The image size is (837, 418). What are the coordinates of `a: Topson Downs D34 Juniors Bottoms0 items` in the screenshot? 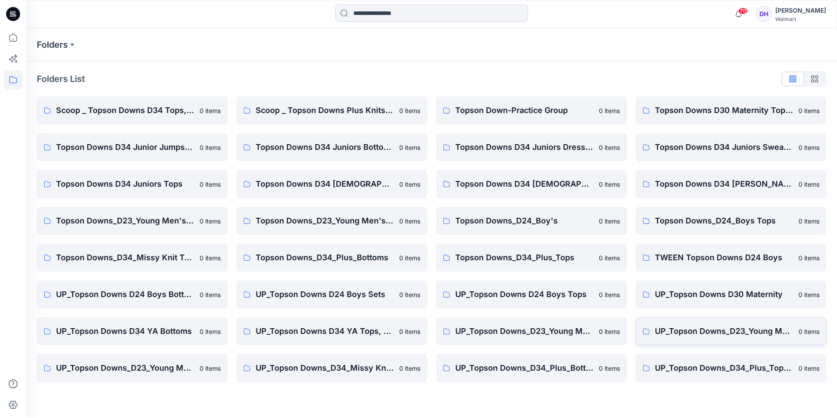 It's located at (332, 147).